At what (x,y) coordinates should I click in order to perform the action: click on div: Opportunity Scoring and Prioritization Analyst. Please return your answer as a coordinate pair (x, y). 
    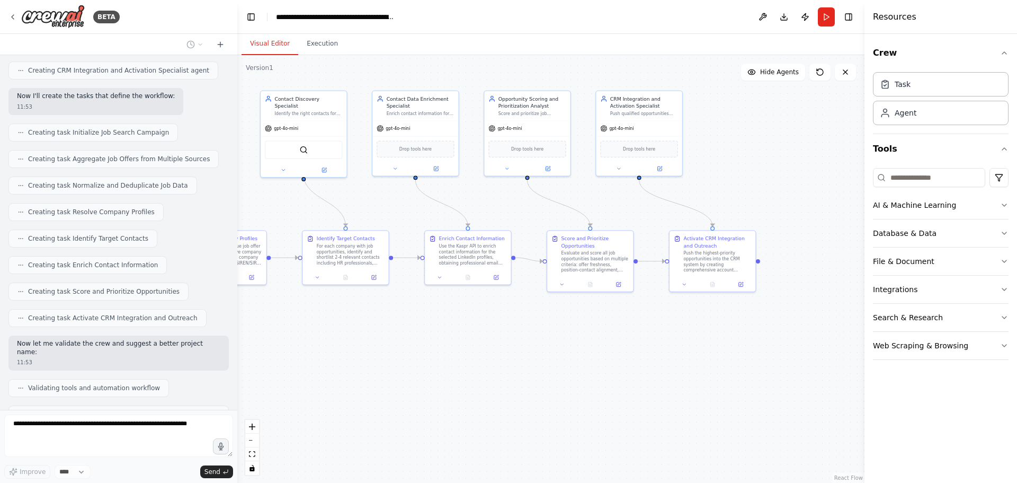
    Looking at the image, I should click on (532, 102).